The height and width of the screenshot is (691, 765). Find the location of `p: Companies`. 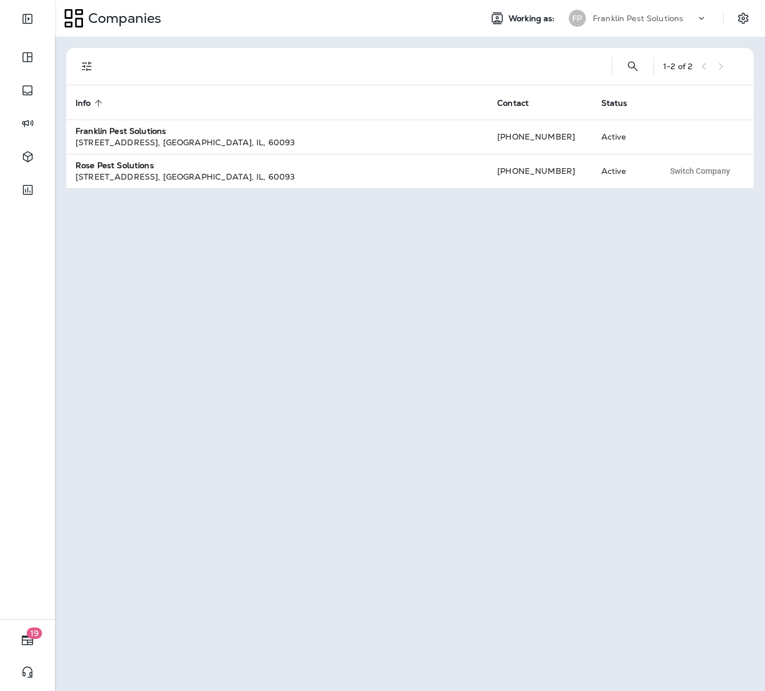

p: Companies is located at coordinates (122, 18).